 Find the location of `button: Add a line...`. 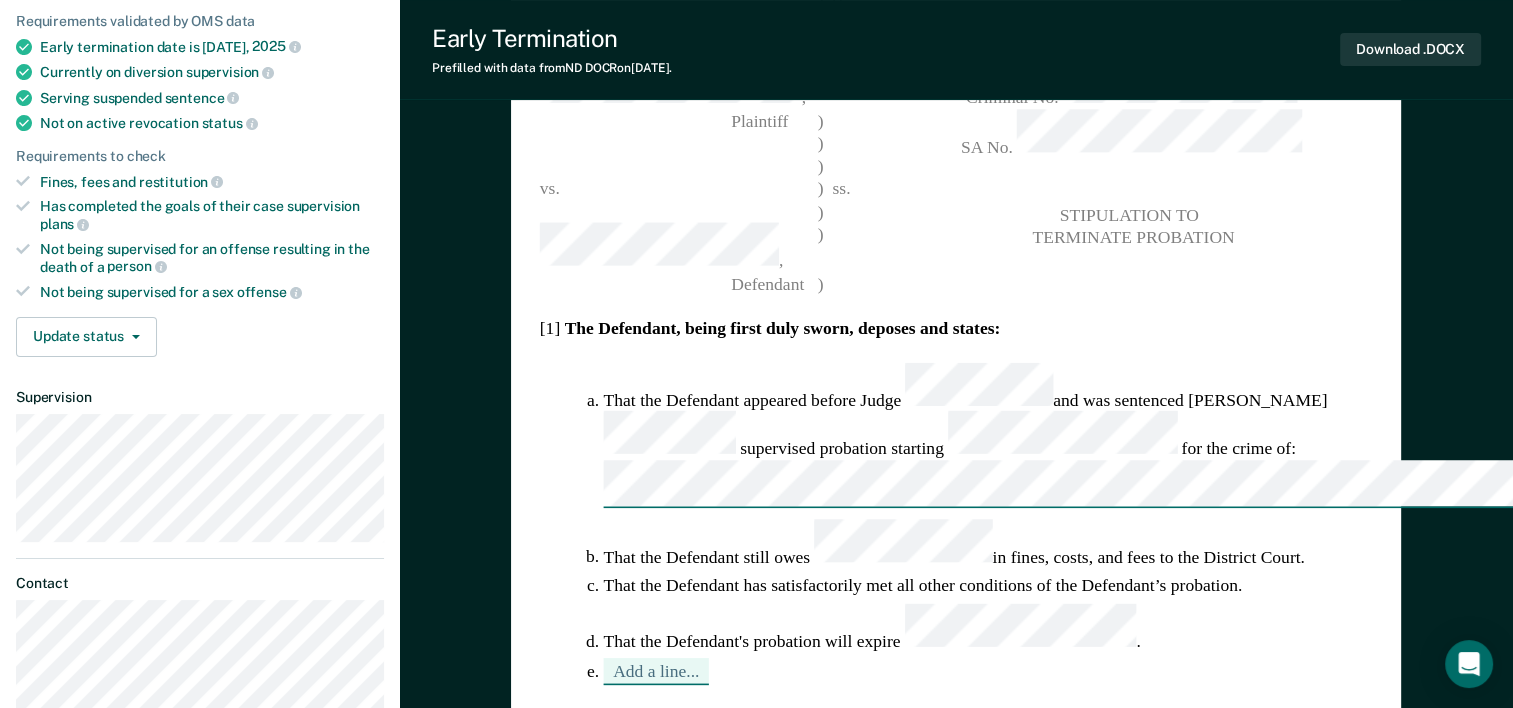

button: Add a line... is located at coordinates (656, 672).